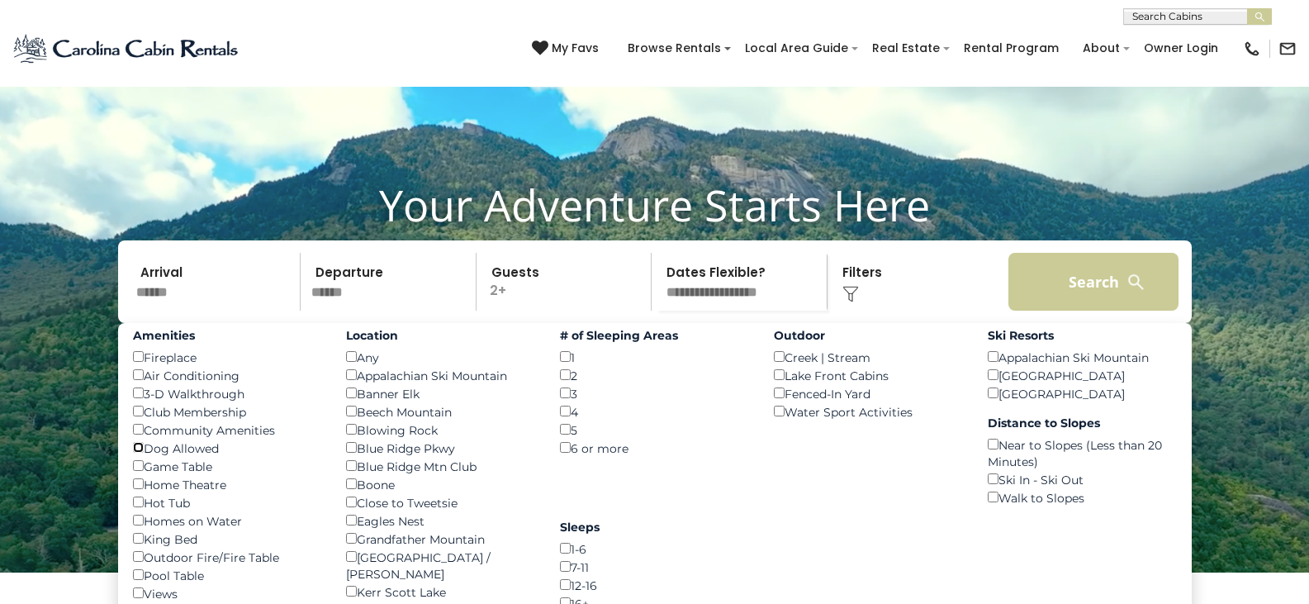 The image size is (1309, 604). I want to click on h1: Your Adventure Starts Here, so click(654, 205).